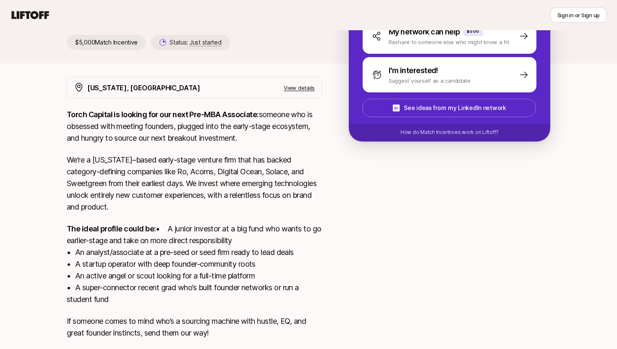 This screenshot has height=349, width=617. What do you see at coordinates (194, 327) in the screenshot?
I see `p: If someone comes to mind who’s a sourcing machine with hustle, EQ, and great founder instincts, s...` at bounding box center [194, 327].